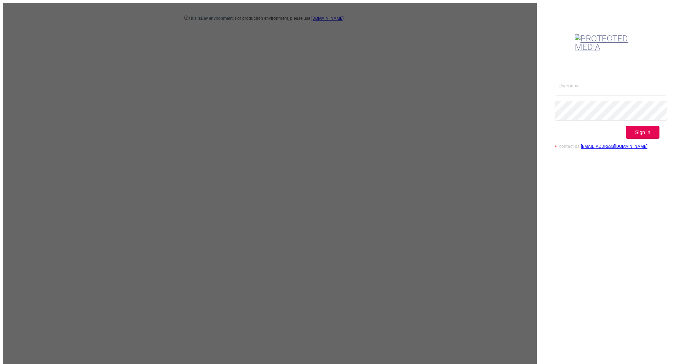 The width and height of the screenshot is (680, 364). I want to click on span: Sign in, so click(642, 132).